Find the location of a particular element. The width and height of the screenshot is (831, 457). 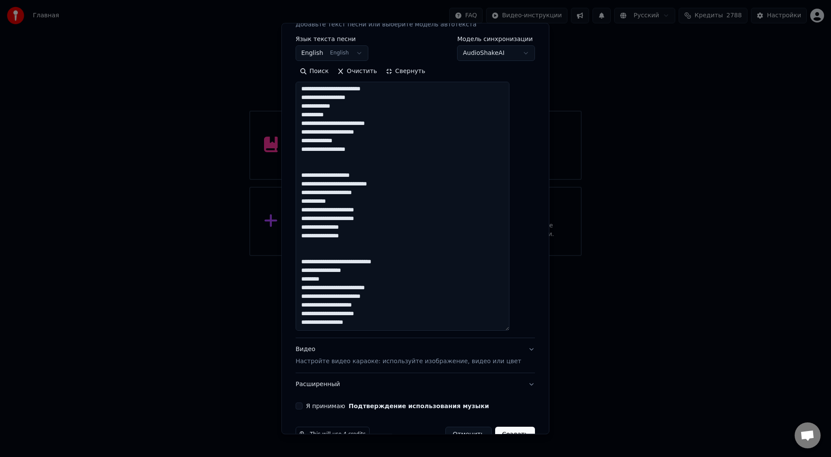

label: Язык текста песни is located at coordinates (332, 39).